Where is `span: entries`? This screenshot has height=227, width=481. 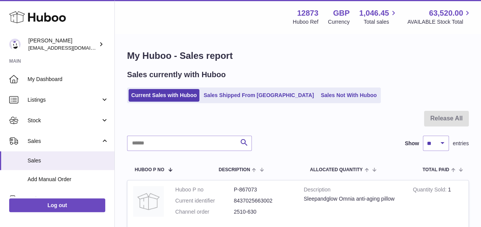 span: entries is located at coordinates (461, 144).